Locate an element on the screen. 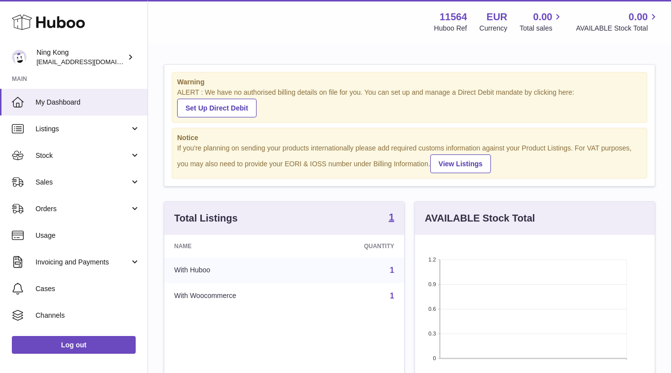 The width and height of the screenshot is (671, 373). th: Quantity is located at coordinates (359, 246).